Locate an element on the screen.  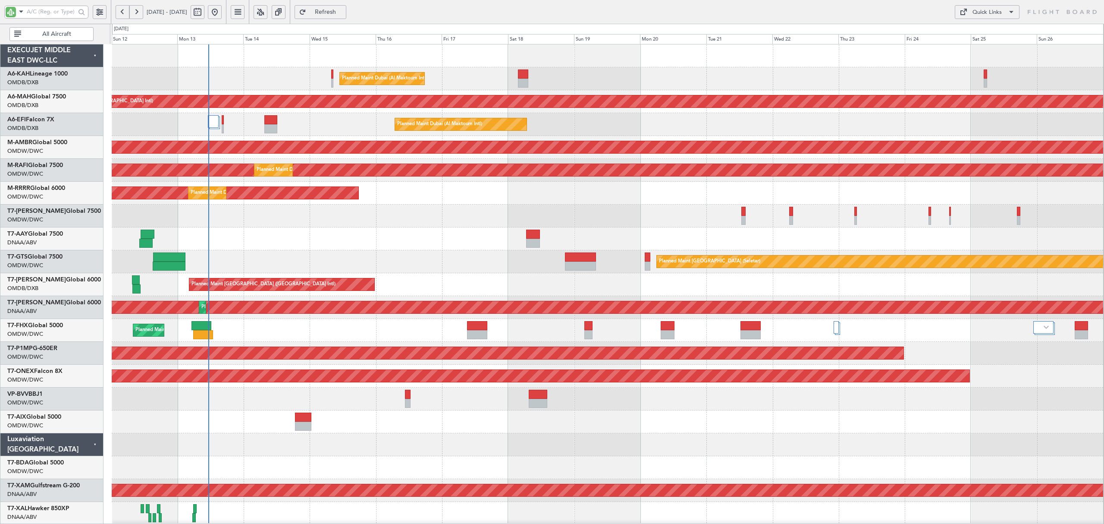
a: A6-KAHLineage 1000 is located at coordinates (38, 74).